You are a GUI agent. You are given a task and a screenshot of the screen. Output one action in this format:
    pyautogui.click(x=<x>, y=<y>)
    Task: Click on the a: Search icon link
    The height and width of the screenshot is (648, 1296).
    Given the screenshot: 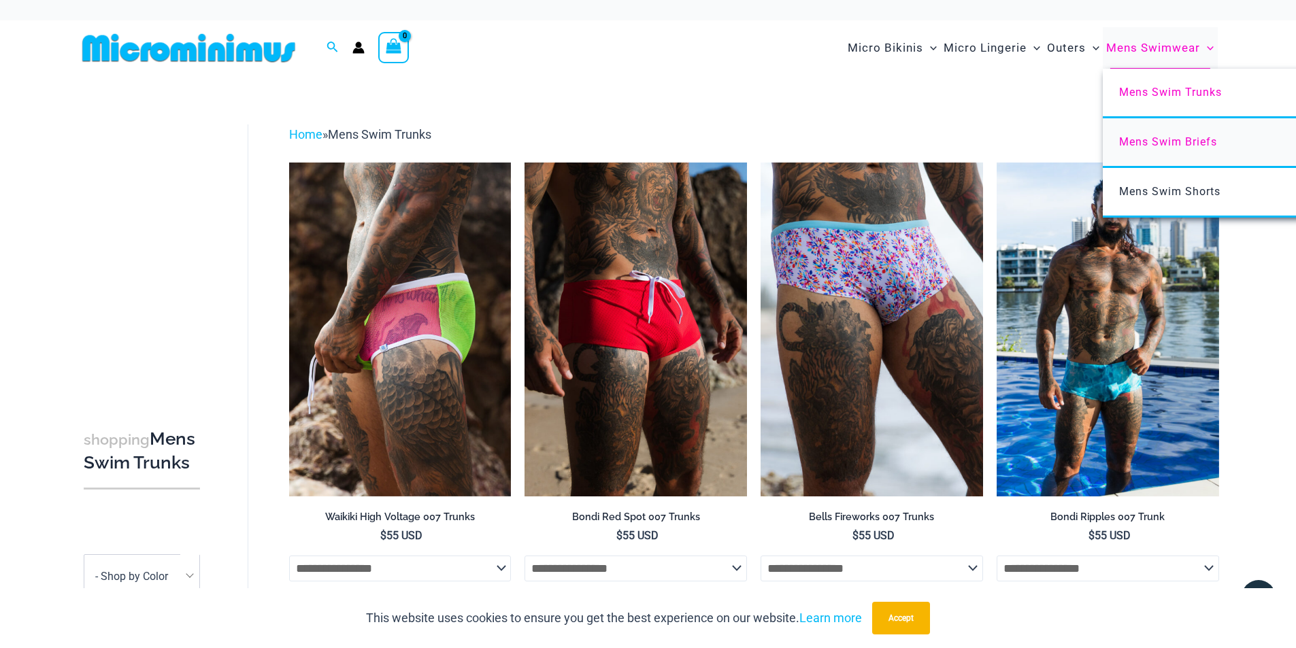 What is the action you would take?
    pyautogui.click(x=333, y=48)
    